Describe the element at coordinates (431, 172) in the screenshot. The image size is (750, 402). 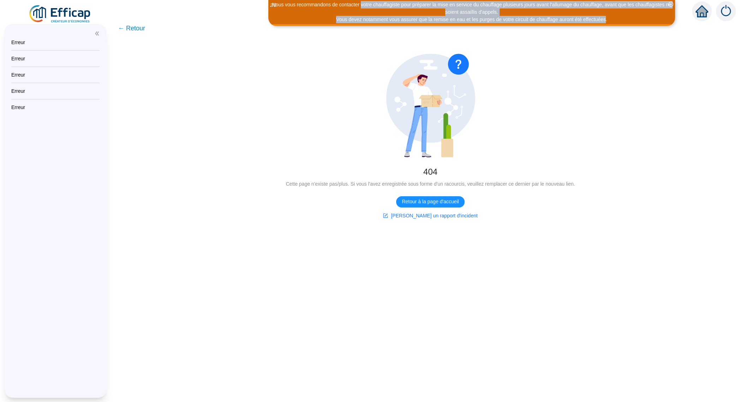
I see `div: 404` at that location.